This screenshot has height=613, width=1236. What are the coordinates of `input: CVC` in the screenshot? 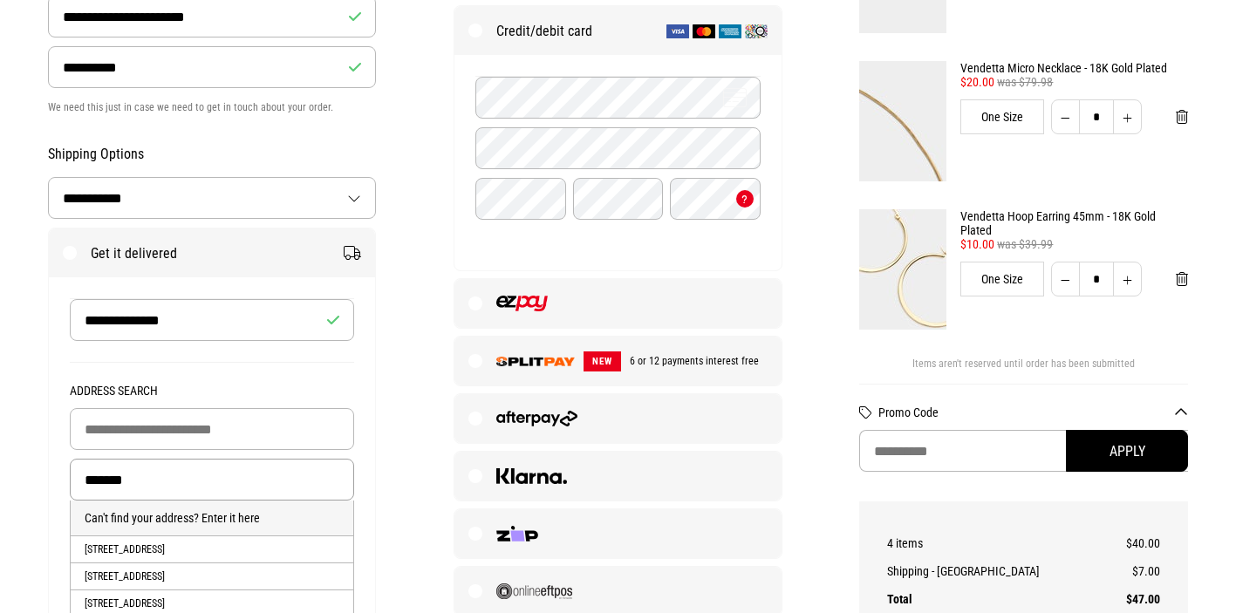 It's located at (715, 199).